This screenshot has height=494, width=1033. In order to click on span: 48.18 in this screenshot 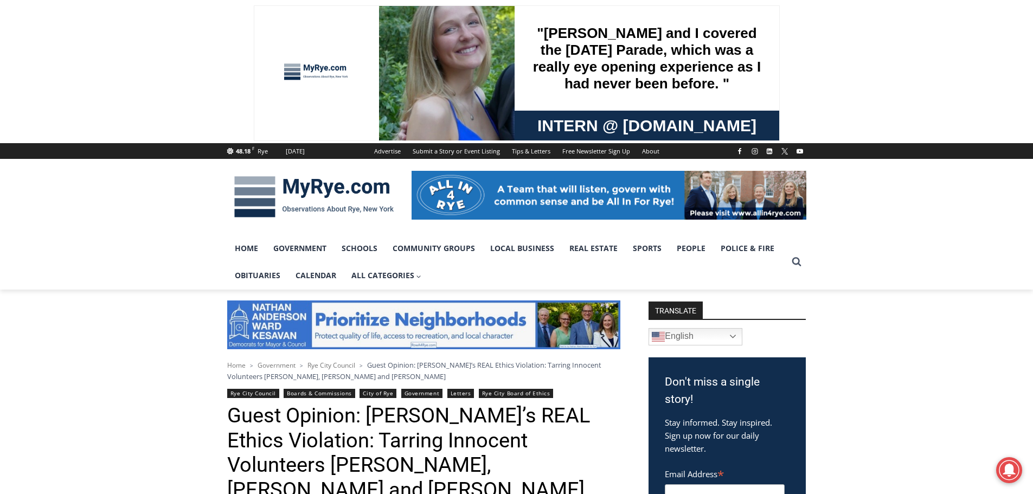, I will do `click(243, 151)`.